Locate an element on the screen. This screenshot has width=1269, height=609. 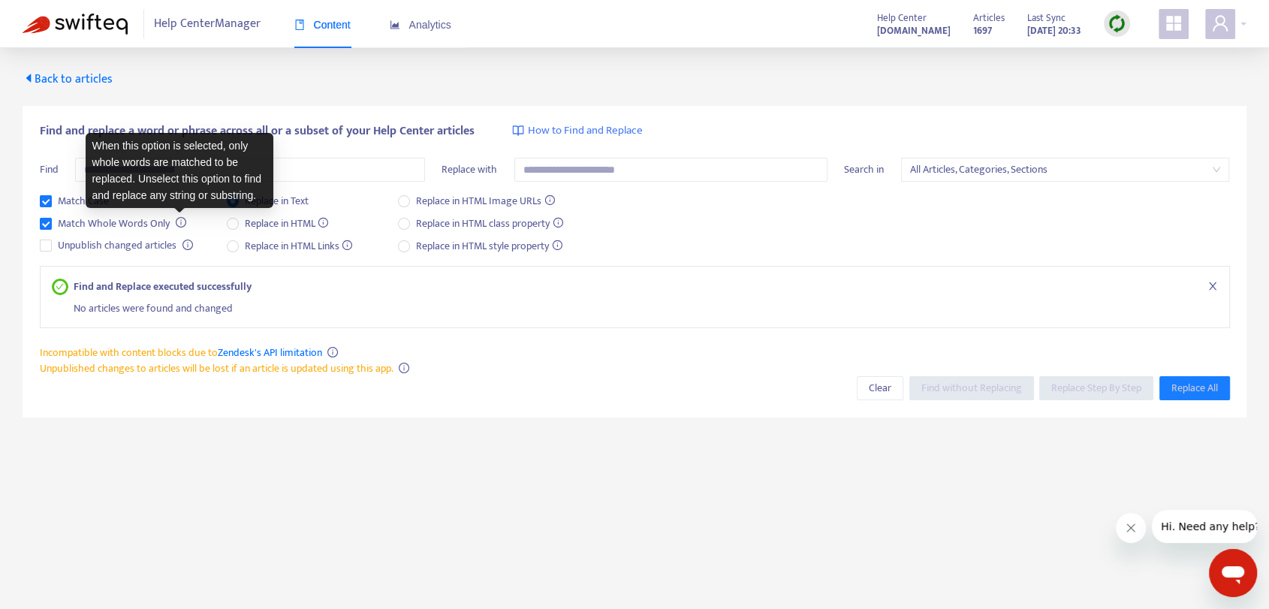
span: Search in is located at coordinates (864, 169).